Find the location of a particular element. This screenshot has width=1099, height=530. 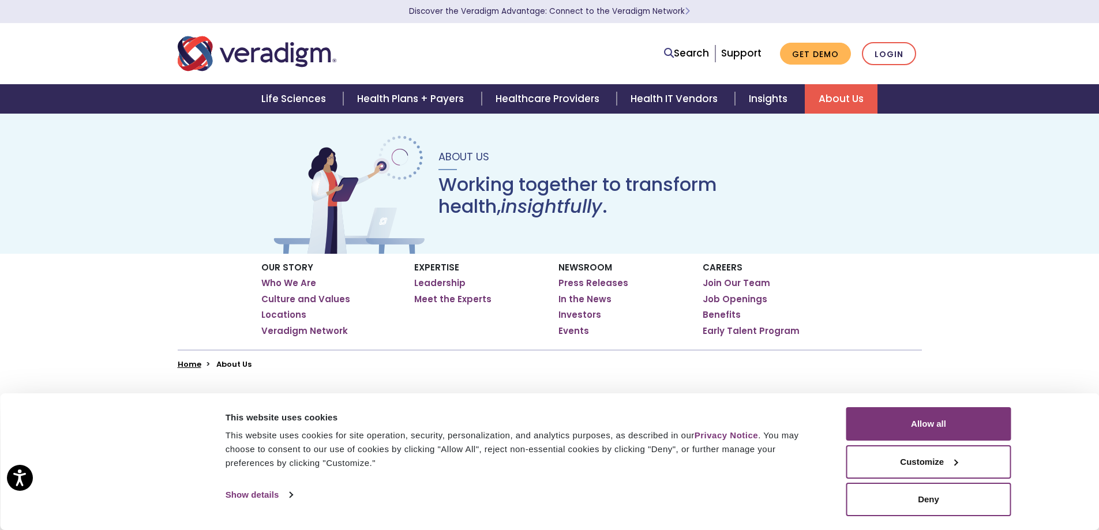

em: insightfully is located at coordinates (551, 206).